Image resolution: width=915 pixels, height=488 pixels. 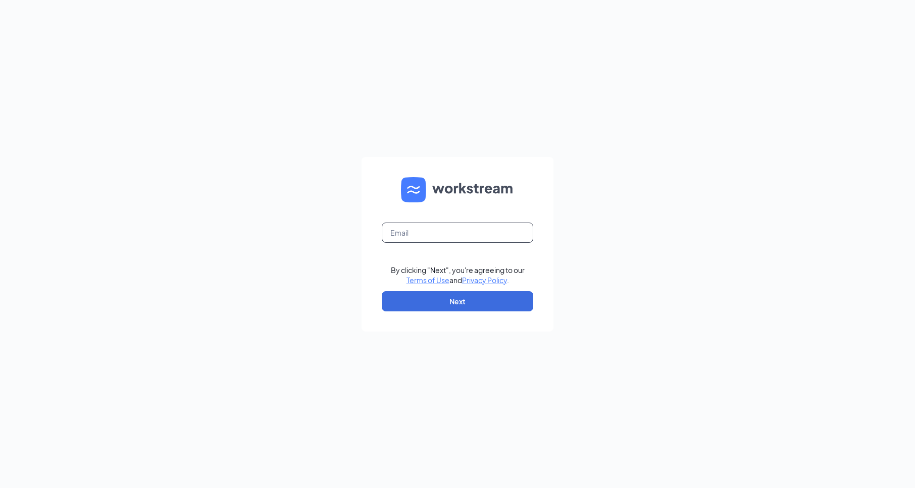 I want to click on a: Privacy Policy, so click(x=484, y=280).